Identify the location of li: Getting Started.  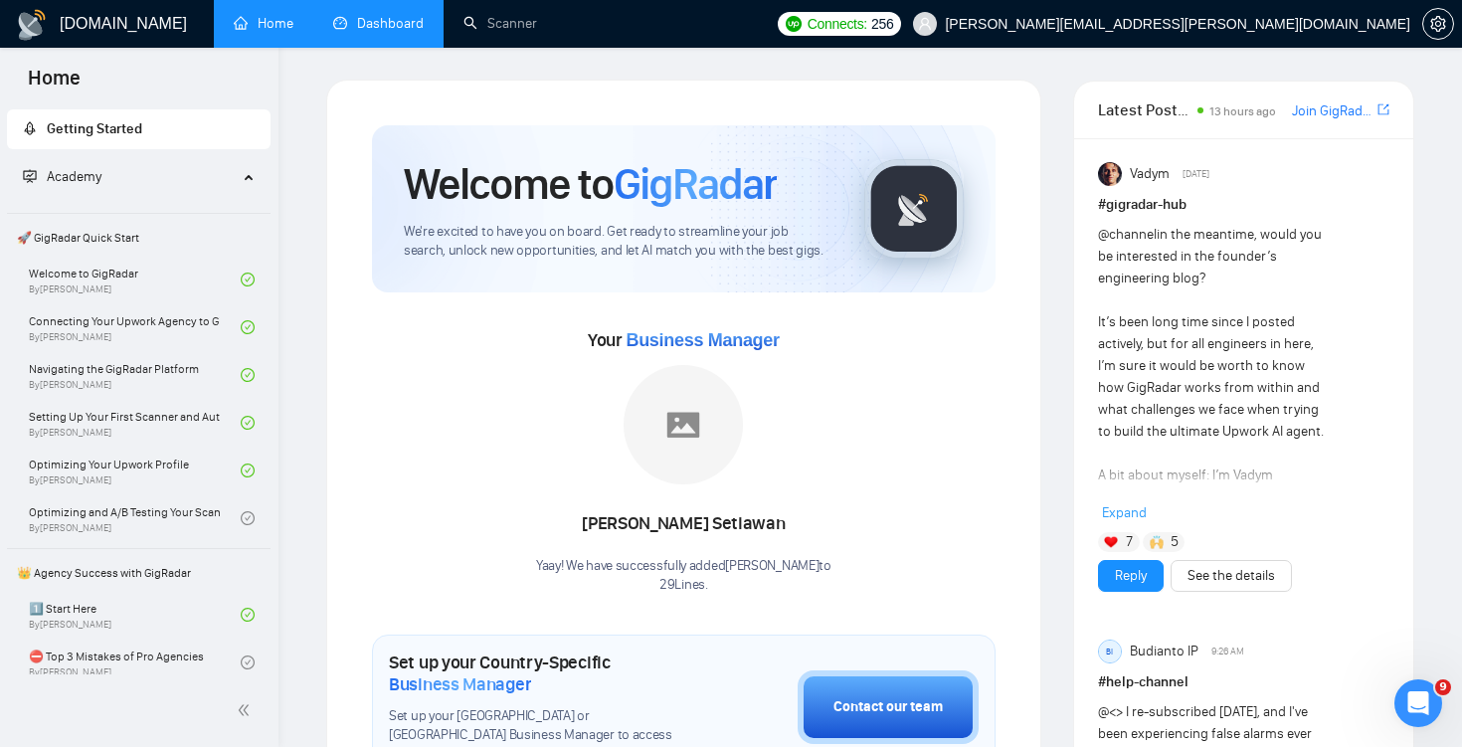
(138, 129).